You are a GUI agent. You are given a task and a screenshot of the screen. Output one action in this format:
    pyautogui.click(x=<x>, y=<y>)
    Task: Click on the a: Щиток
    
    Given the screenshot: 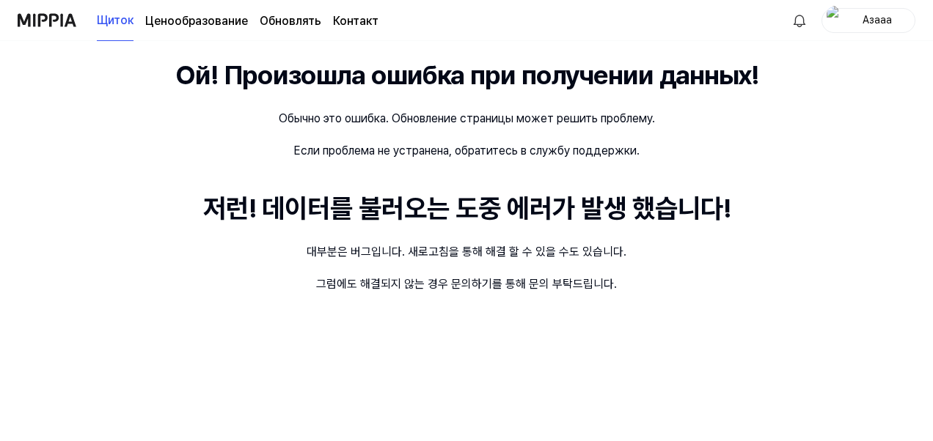 What is the action you would take?
    pyautogui.click(x=115, y=21)
    